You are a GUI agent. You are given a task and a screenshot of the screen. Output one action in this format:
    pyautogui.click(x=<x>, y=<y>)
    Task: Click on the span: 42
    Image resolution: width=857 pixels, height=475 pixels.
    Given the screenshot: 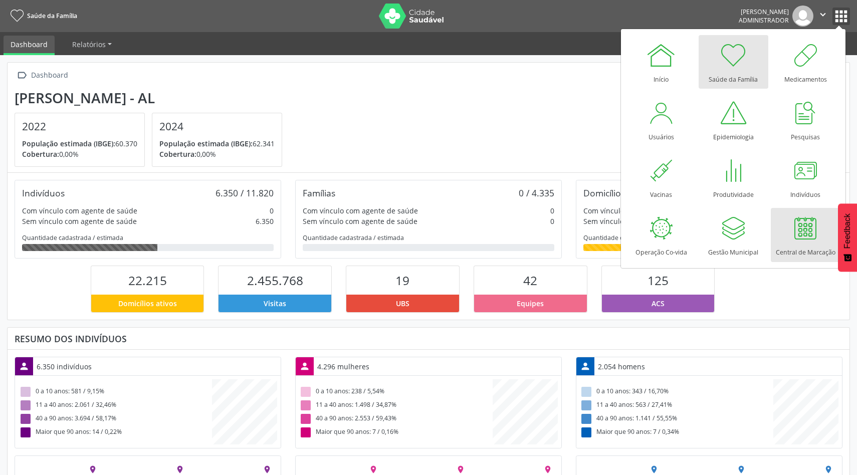 What is the action you would take?
    pyautogui.click(x=530, y=280)
    